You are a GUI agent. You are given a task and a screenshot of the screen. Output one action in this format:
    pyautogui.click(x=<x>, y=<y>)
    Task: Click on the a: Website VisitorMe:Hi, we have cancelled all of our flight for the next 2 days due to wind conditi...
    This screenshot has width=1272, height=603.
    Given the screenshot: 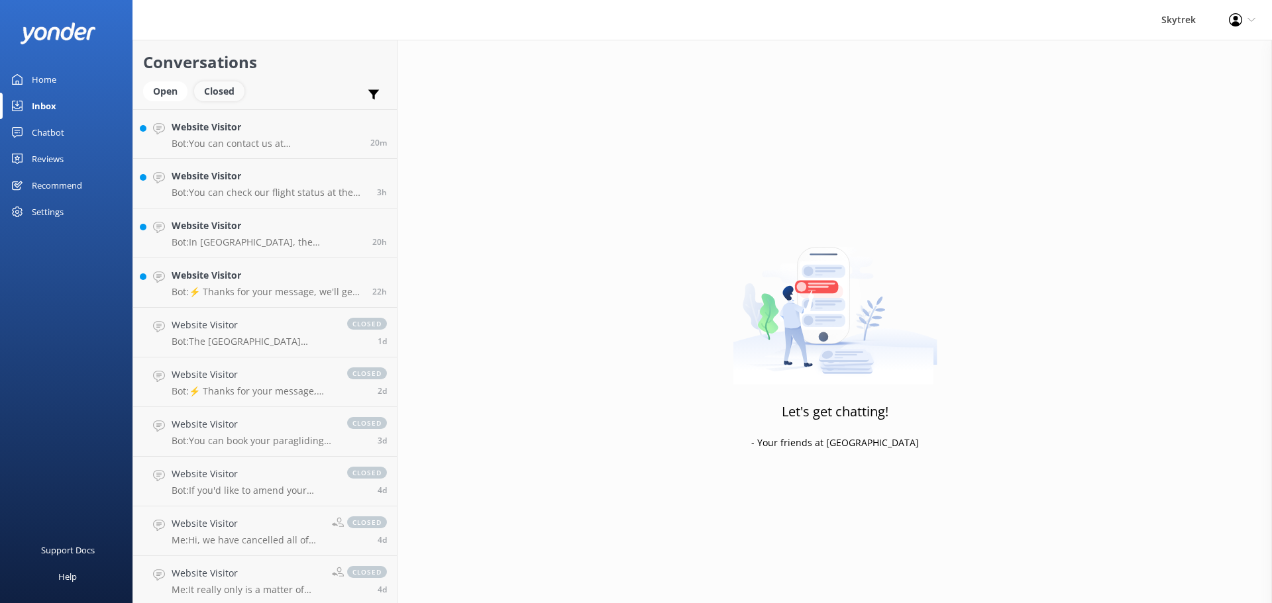 What is the action you would take?
    pyautogui.click(x=265, y=531)
    